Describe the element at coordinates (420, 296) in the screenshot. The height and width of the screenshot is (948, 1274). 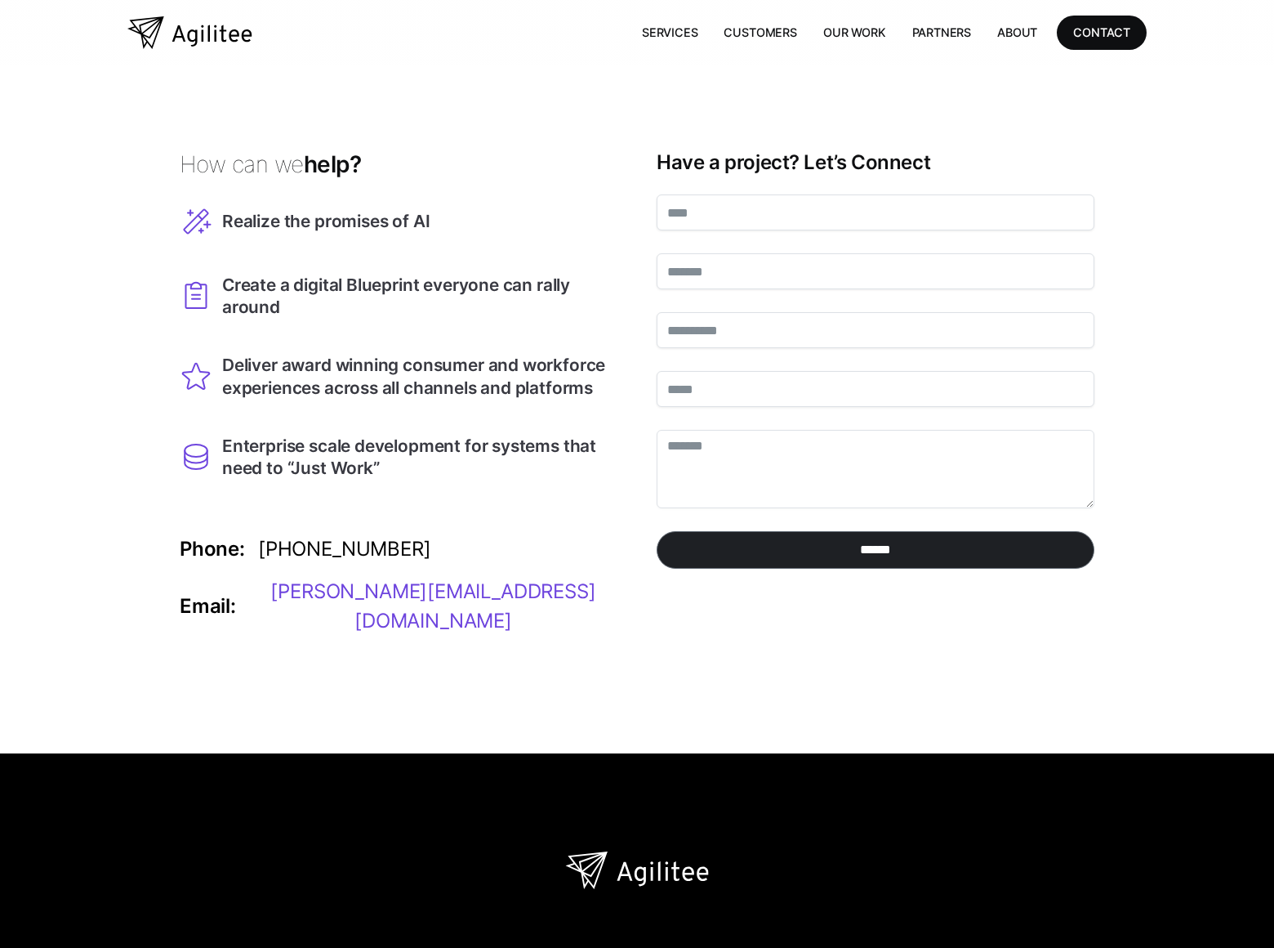
I see `div: Create a digital Blueprint everyone can rally around` at that location.